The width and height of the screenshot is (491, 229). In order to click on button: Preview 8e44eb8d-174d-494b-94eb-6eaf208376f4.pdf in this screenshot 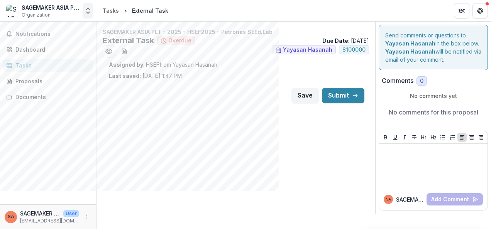, I will do `click(109, 51)`.